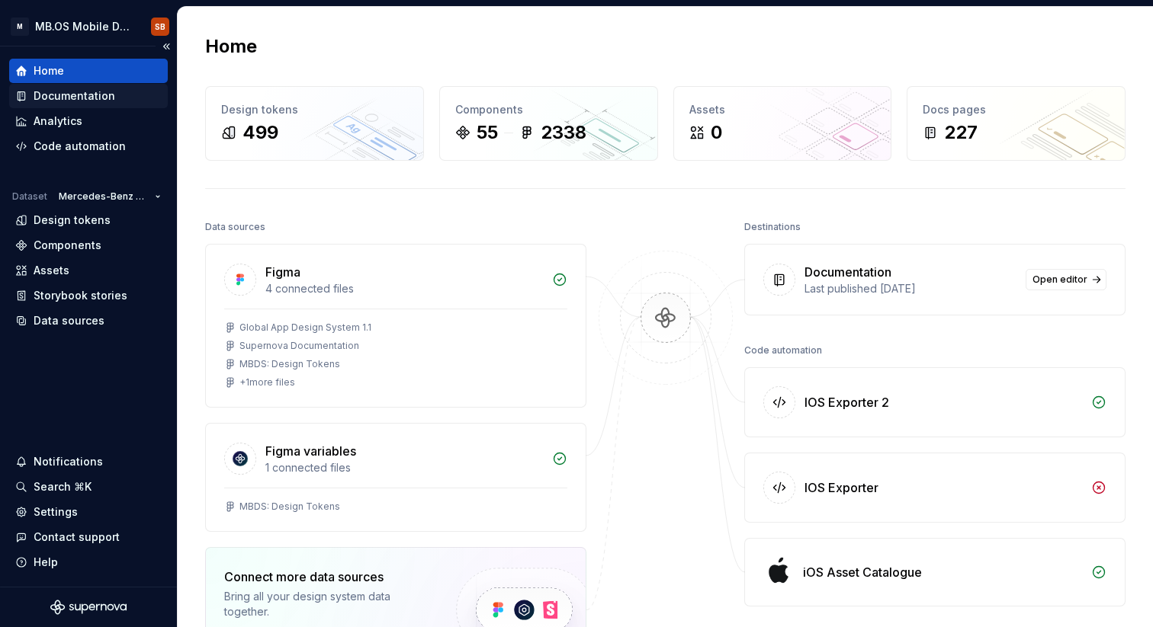 The width and height of the screenshot is (1153, 627). What do you see at coordinates (841, 488) in the screenshot?
I see `div: IOS Exporter` at bounding box center [841, 488].